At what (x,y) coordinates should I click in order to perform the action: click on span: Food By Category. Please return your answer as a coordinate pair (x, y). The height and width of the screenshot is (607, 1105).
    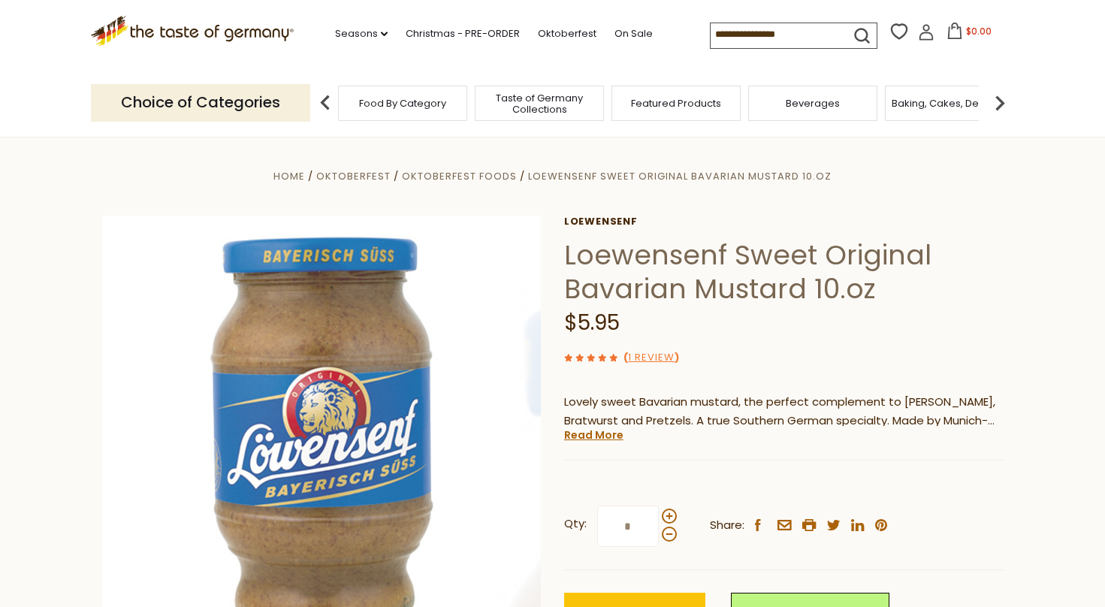
    Looking at the image, I should click on (403, 103).